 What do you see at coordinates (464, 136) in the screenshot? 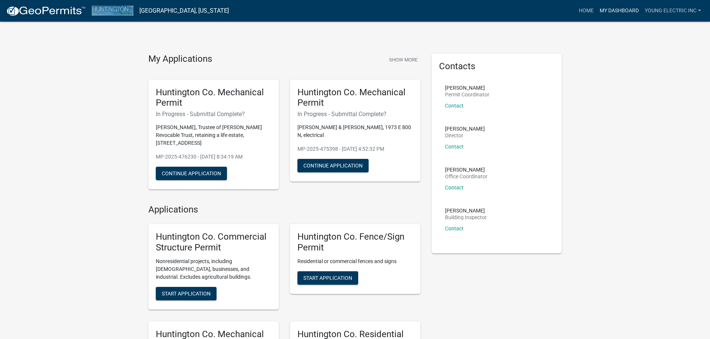
I see `p: Director` at bounding box center [464, 136].